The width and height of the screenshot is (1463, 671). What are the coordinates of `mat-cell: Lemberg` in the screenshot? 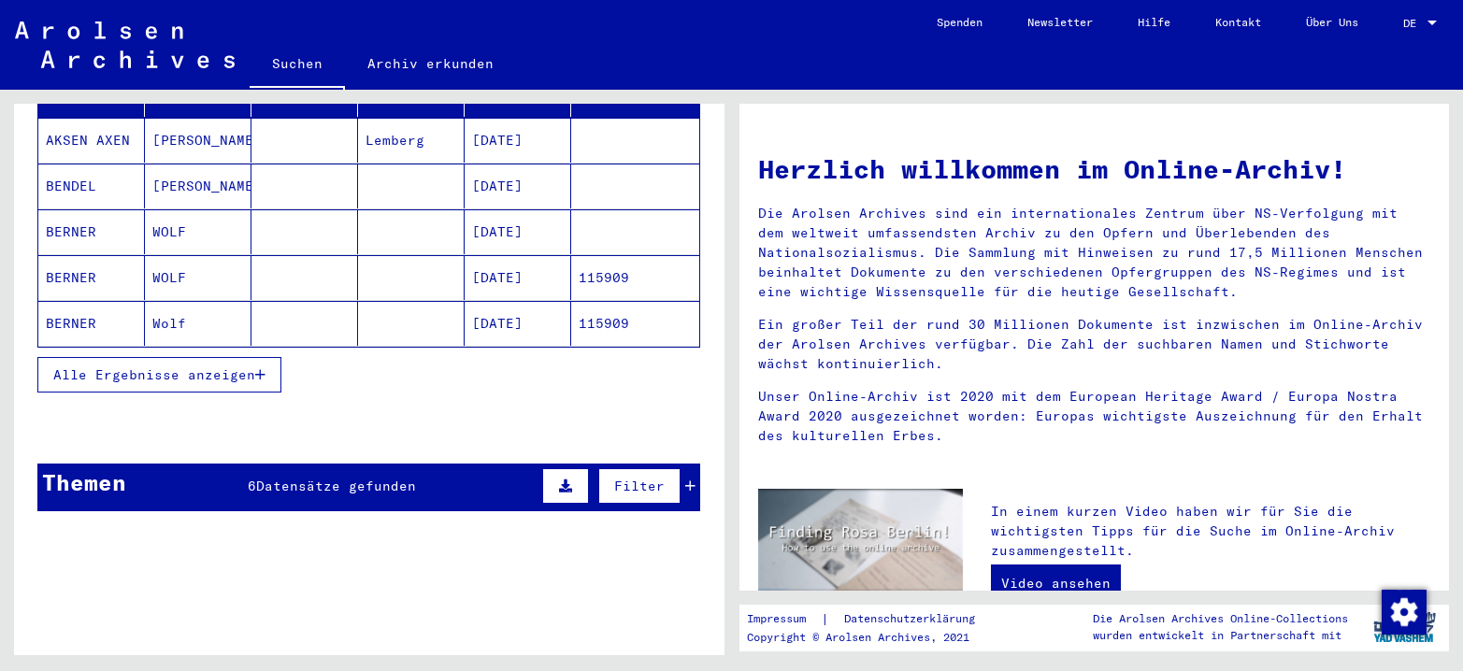 It's located at (411, 140).